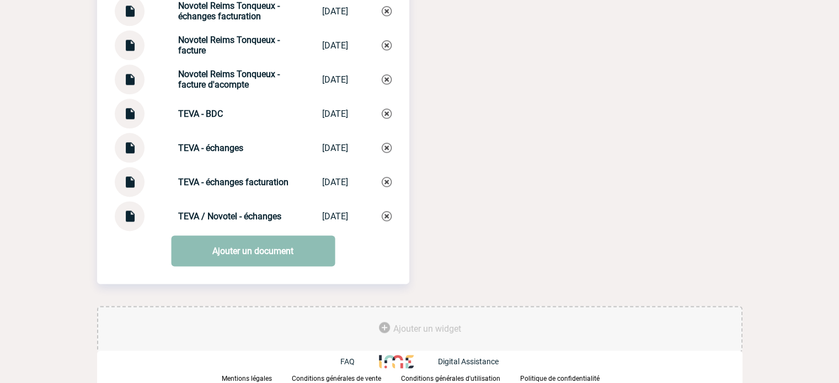  What do you see at coordinates (346, 378) in the screenshot?
I see `a: Conditions générales de vente` at bounding box center [346, 378].